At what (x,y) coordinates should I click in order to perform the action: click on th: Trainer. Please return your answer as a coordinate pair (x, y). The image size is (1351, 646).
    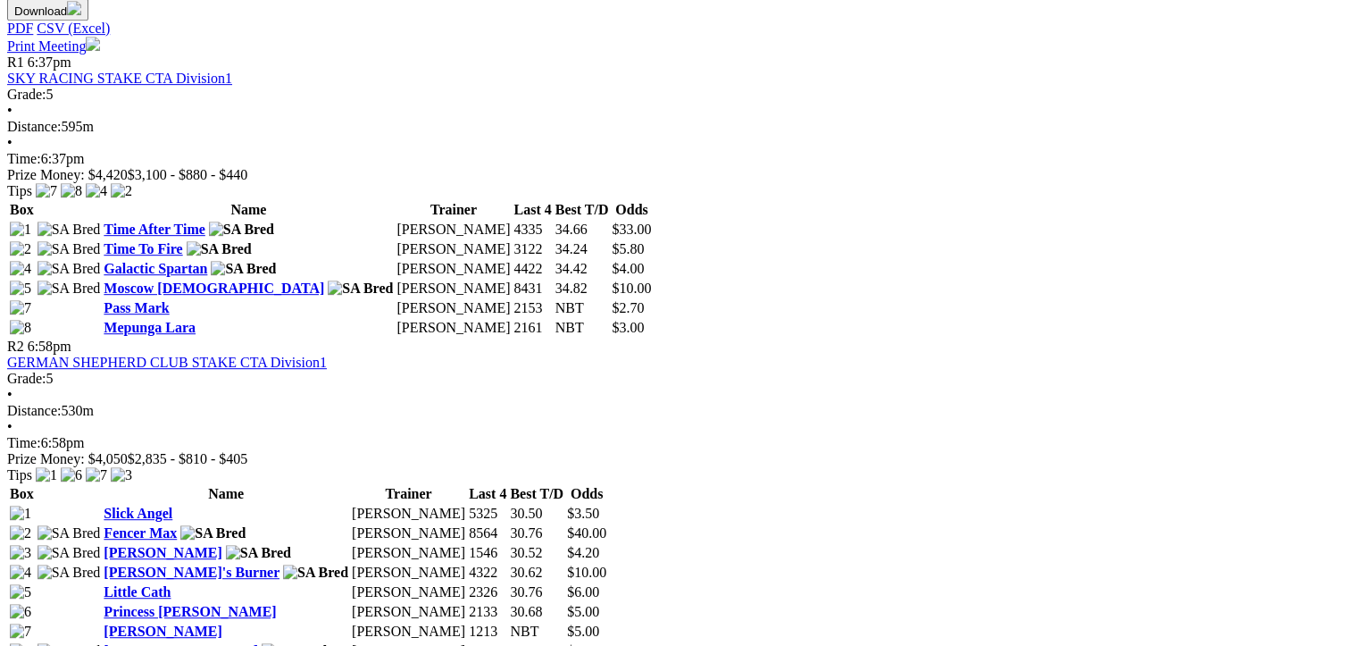
    Looking at the image, I should click on (408, 494).